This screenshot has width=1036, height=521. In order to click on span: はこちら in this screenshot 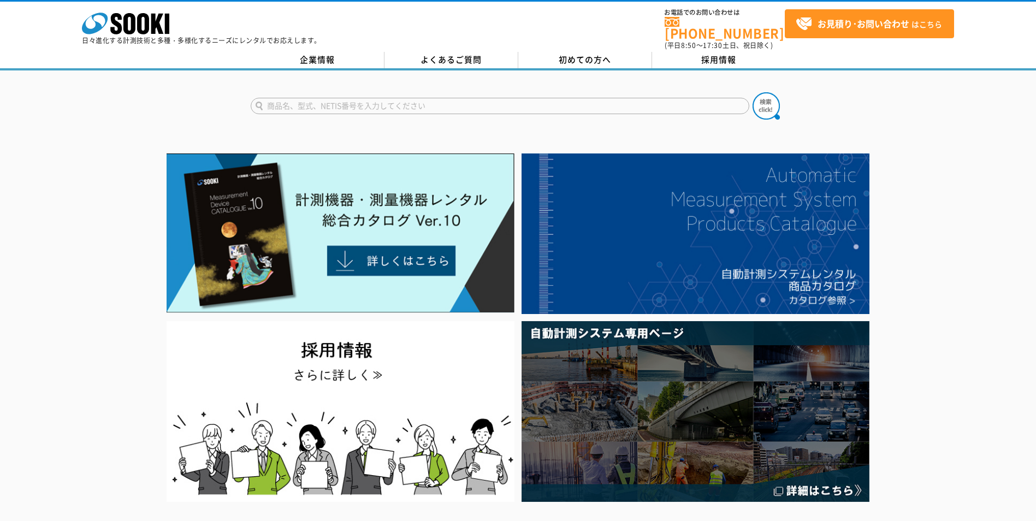, I will do `click(869, 24)`.